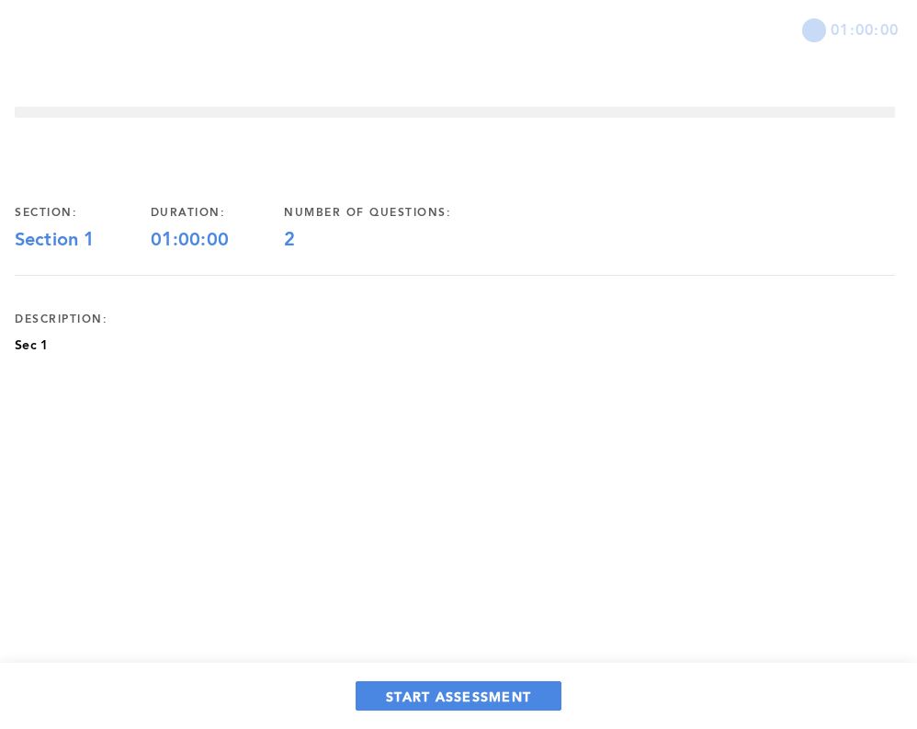  I want to click on span: 01:00:00, so click(865, 28).